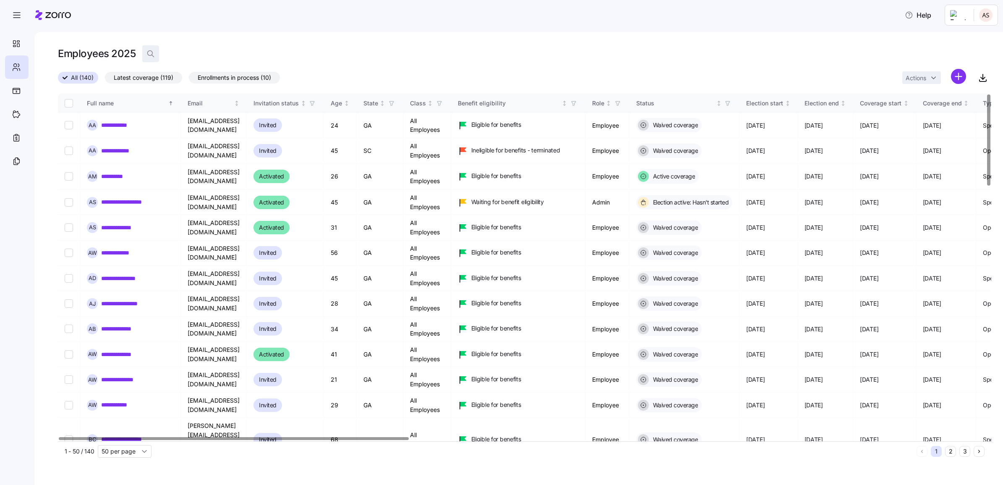 The height and width of the screenshot is (485, 1003). I want to click on td: 34, so click(340, 329).